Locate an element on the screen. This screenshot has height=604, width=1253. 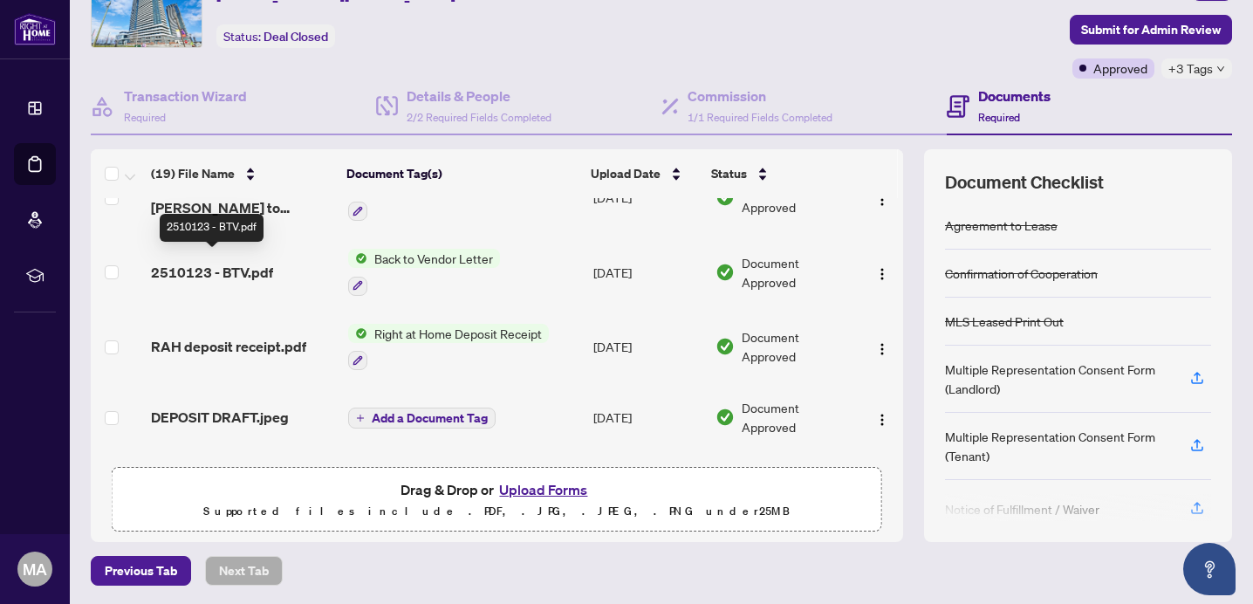
span: plus is located at coordinates (360, 418).